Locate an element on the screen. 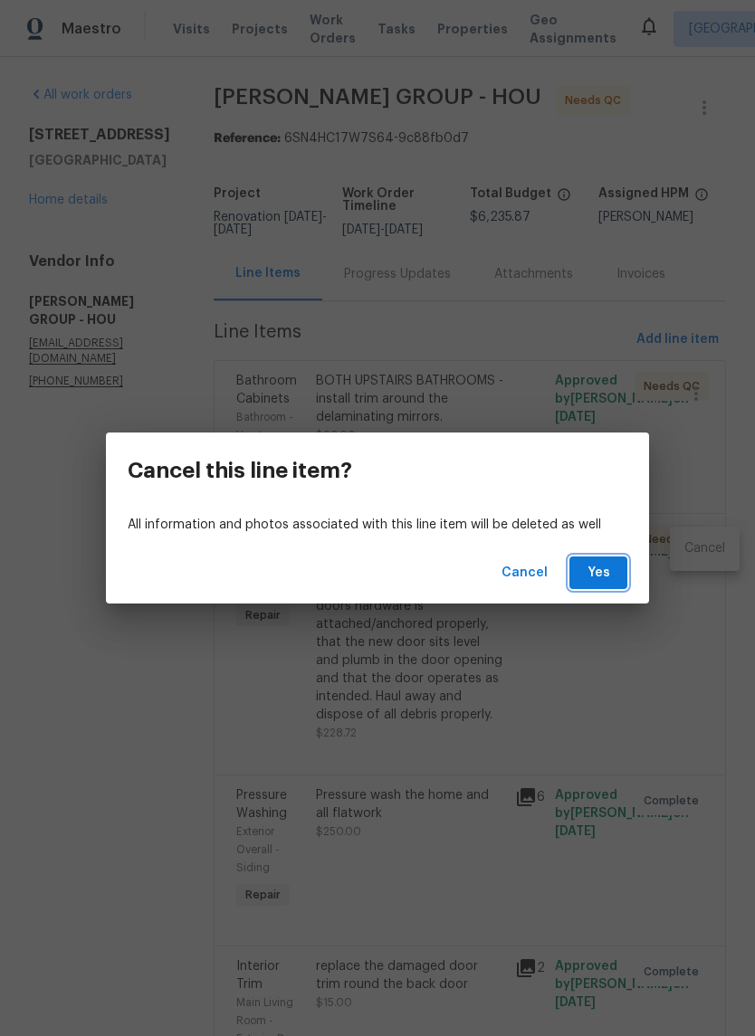 This screenshot has width=755, height=1036. span: Yes is located at coordinates (598, 573).